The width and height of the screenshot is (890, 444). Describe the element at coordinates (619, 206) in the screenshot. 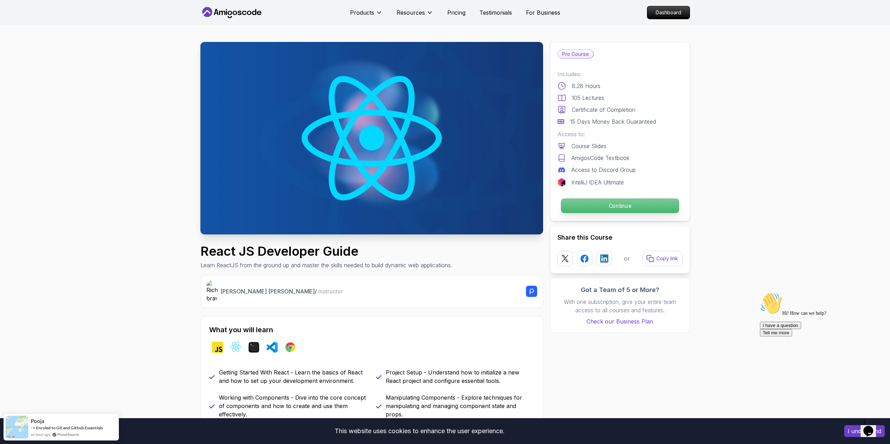

I see `button: Continue` at that location.